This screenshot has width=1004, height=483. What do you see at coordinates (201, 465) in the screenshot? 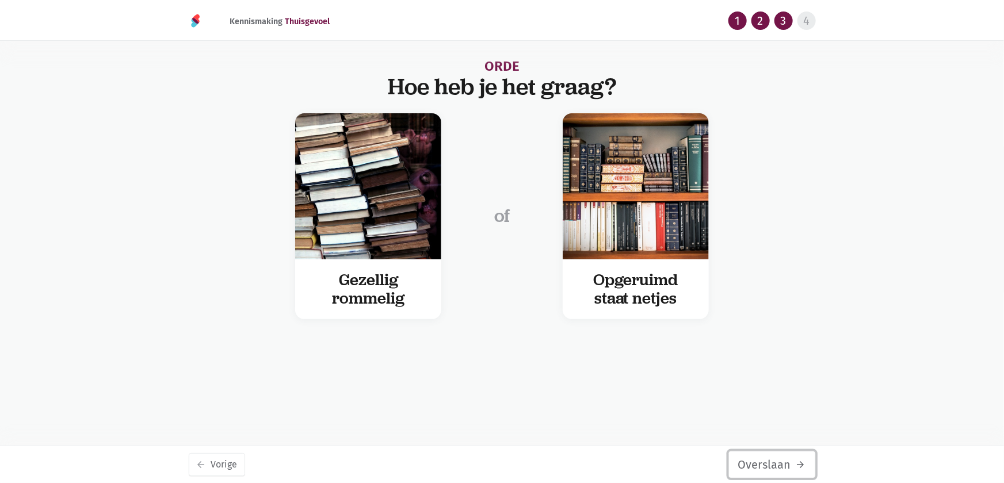
I see `i: arrow_back` at bounding box center [201, 465].